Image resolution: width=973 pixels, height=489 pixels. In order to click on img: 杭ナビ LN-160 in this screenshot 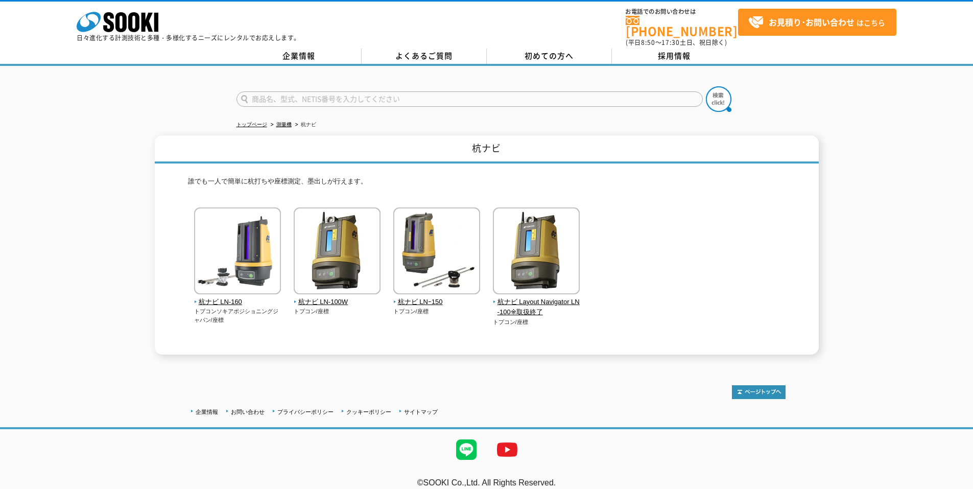, I will do `click(237, 252)`.